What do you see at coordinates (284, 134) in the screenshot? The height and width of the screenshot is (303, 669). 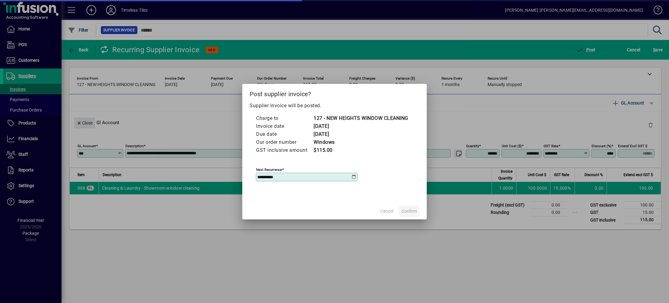 I see `td: Due date` at bounding box center [284, 134].